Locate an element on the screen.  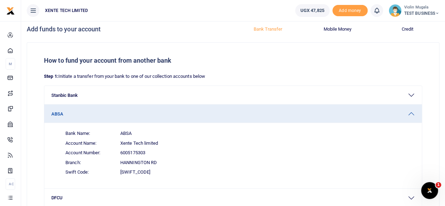
img: logo-small is located at coordinates (11, 11).